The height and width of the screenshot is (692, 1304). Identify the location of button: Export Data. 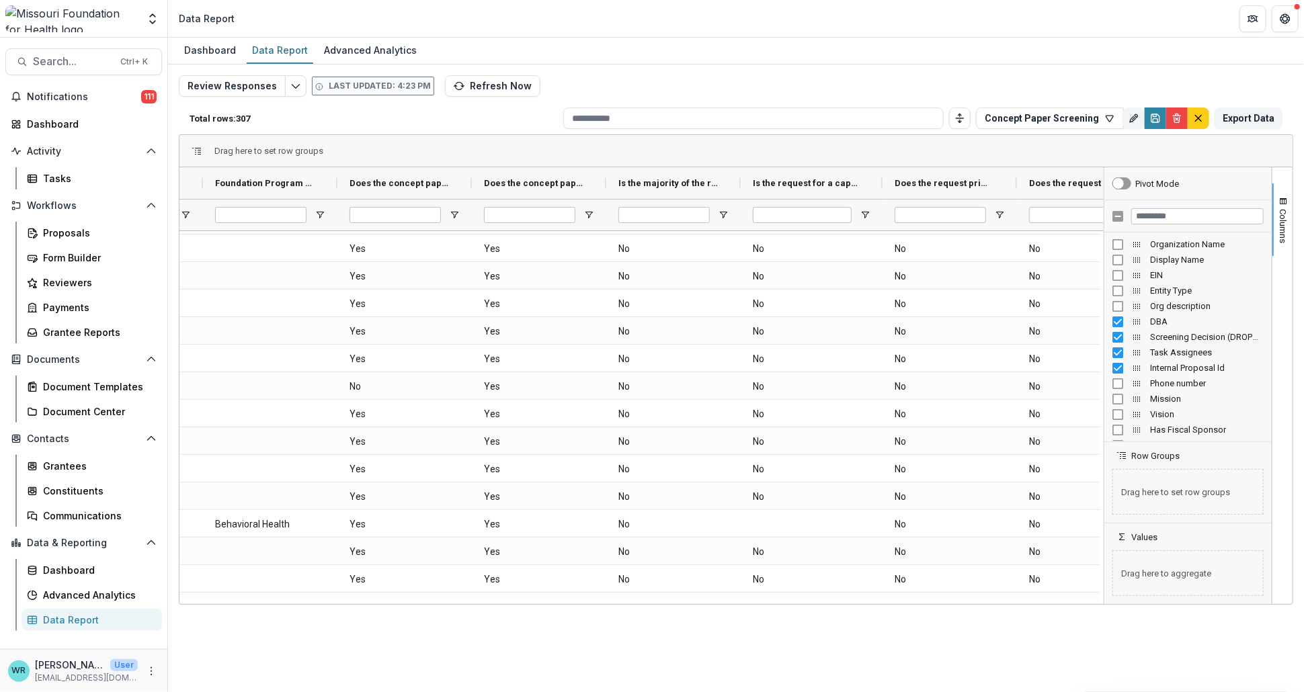
(1248, 118).